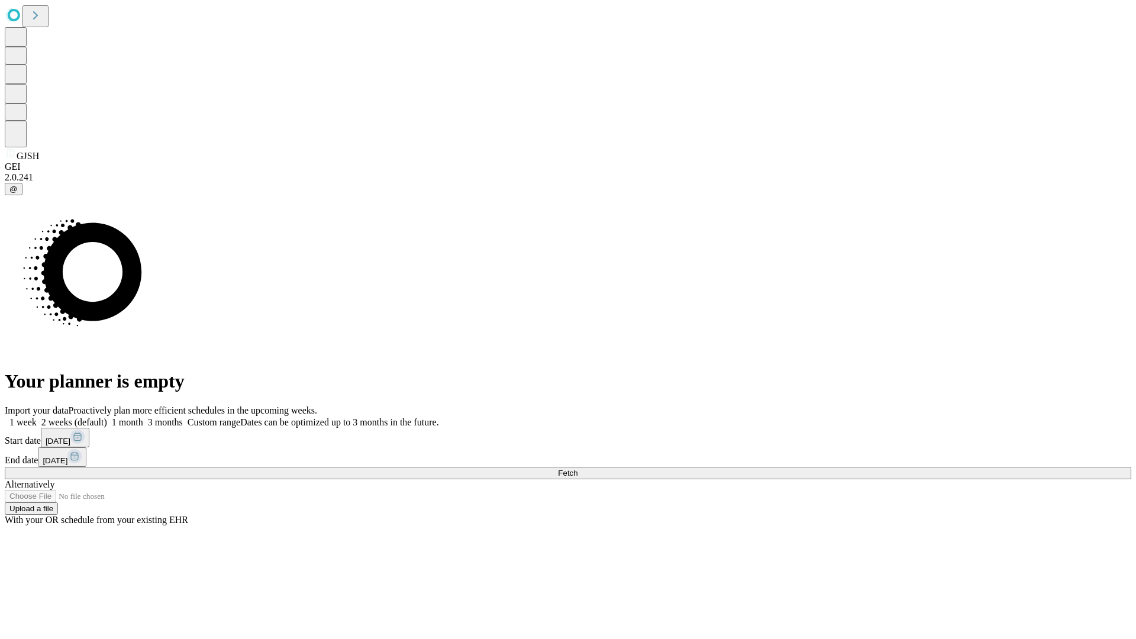 This screenshot has height=639, width=1136. Describe the element at coordinates (214, 422) in the screenshot. I see `span: Custom range` at that location.